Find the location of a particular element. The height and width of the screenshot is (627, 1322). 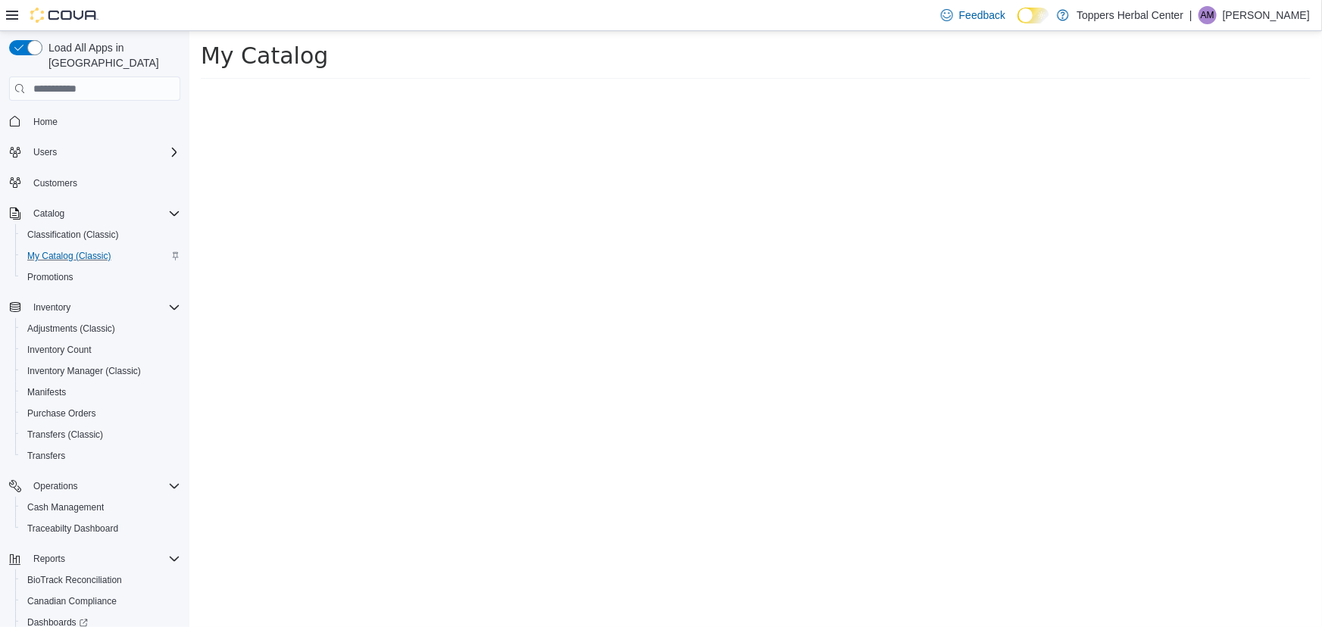

a: Inventory Manager (Classic) is located at coordinates (84, 371).